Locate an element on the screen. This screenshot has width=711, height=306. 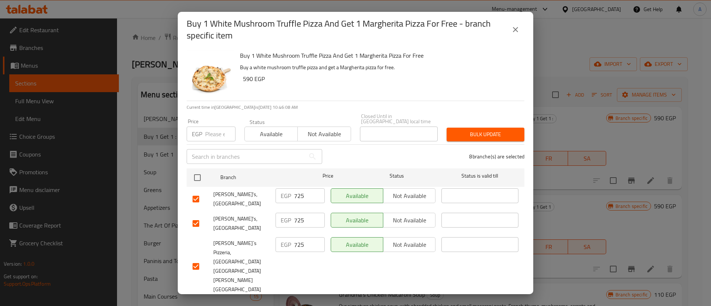
h6: Buy 1 White Mushroom Truffle Pizza And Get 1 Margherita Pizza For Free is located at coordinates (379, 56).